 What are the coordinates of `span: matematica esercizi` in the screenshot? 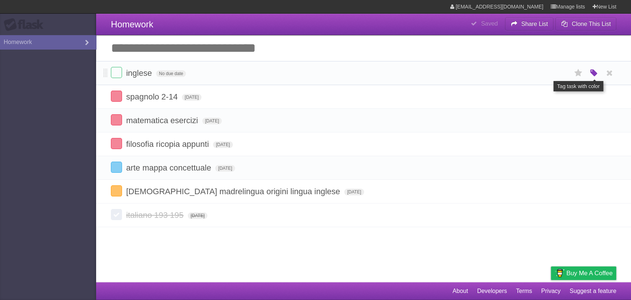 It's located at (163, 120).